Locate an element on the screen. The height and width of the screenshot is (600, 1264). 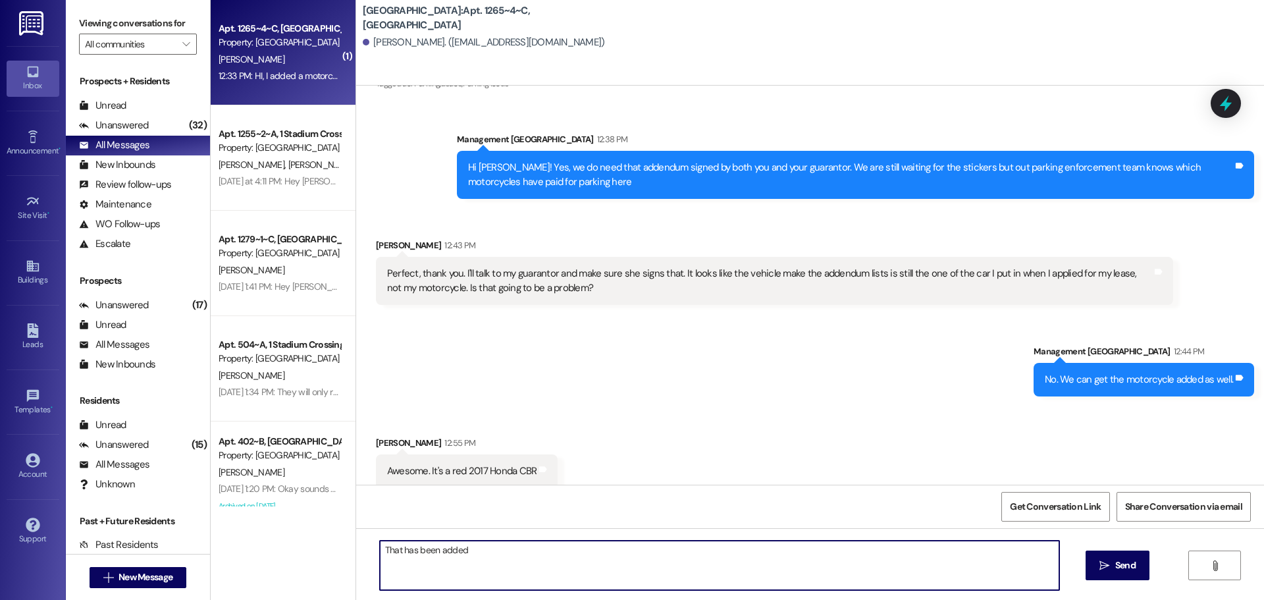
div: (17) is located at coordinates (199, 305).